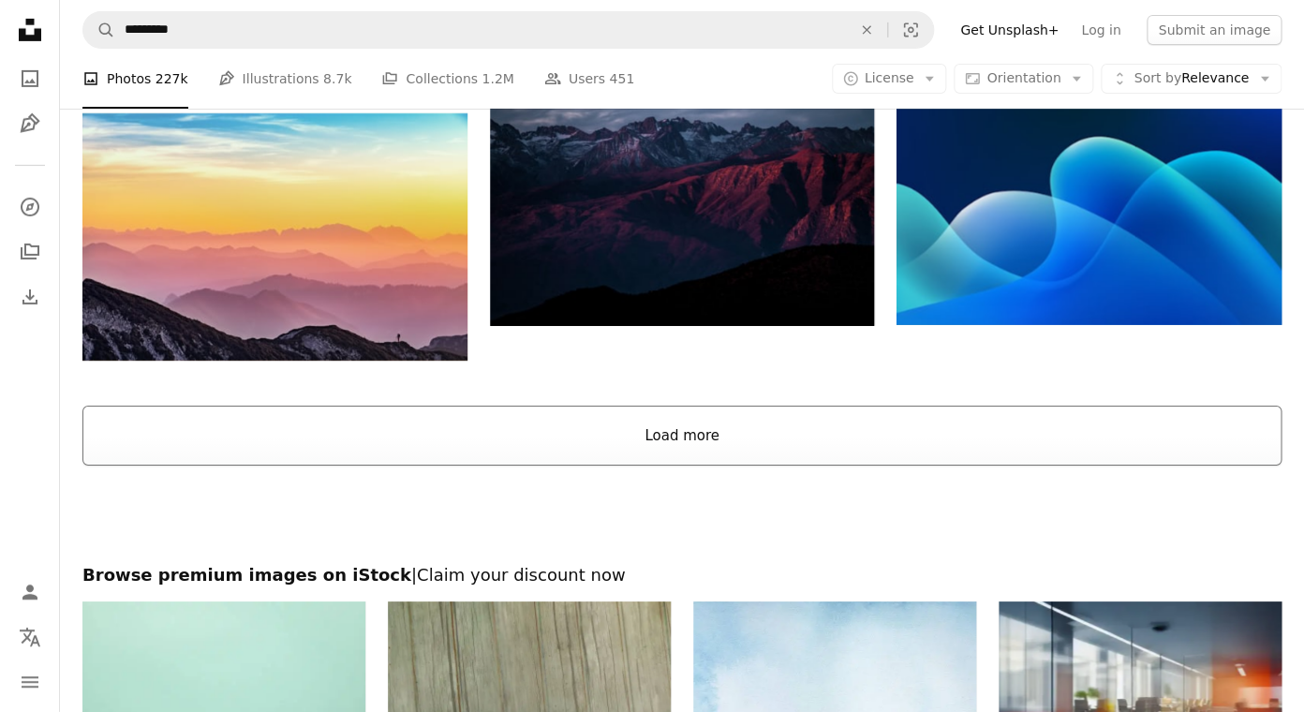  I want to click on a: Explore, so click(30, 207).